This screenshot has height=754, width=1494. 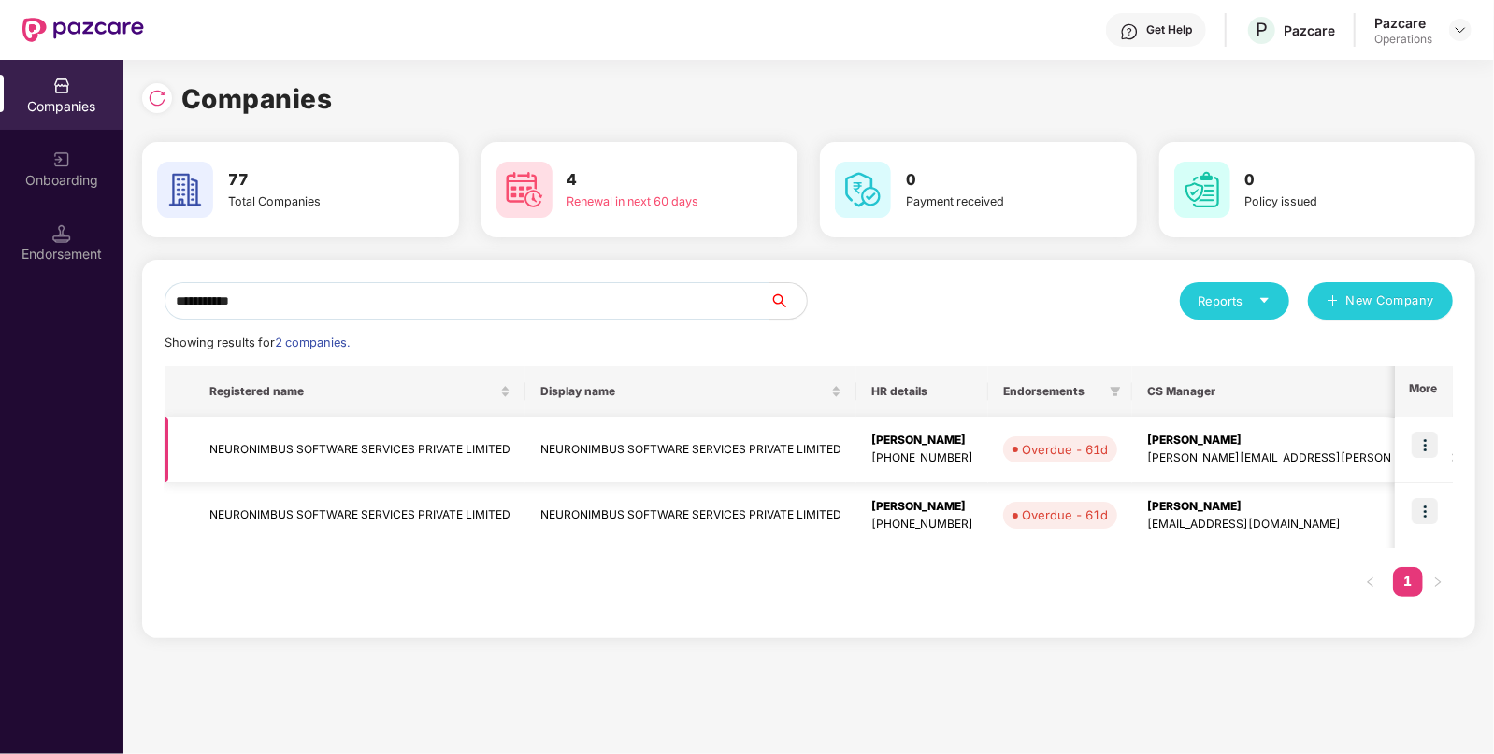 What do you see at coordinates (257, 99) in the screenshot?
I see `h1: Companies` at bounding box center [257, 99].